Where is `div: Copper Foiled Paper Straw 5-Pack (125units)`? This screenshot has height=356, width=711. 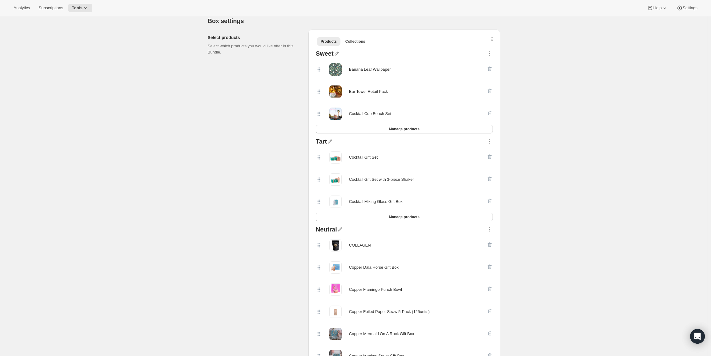 div: Copper Foiled Paper Straw 5-Pack (125units) is located at coordinates (389, 312).